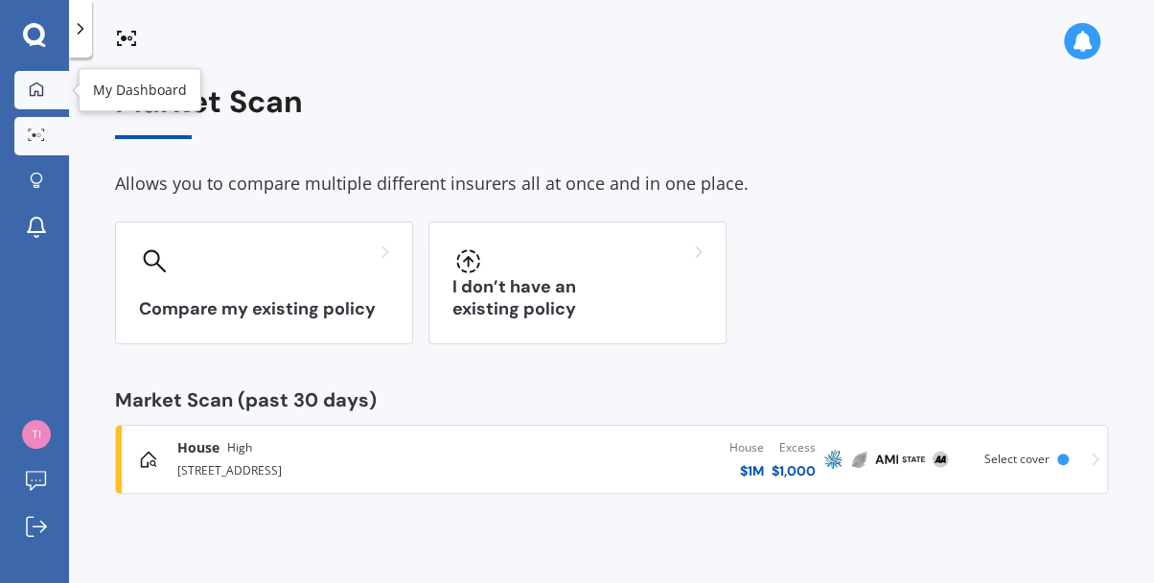 The image size is (1154, 583). What do you see at coordinates (240, 448) in the screenshot?
I see `span: High` at bounding box center [240, 448].